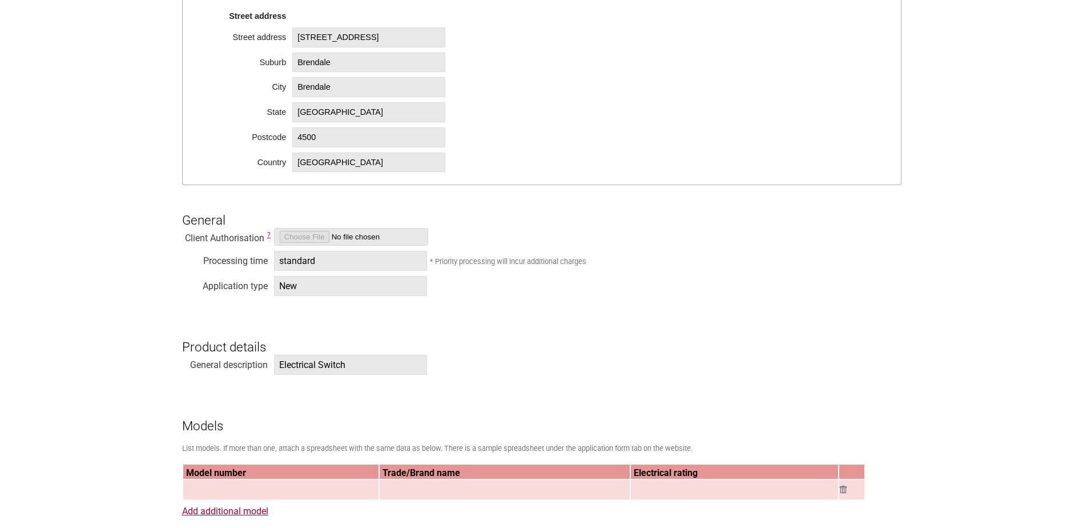 The image size is (1083, 528). What do you see at coordinates (225, 235) in the screenshot?
I see `div: Client Authorisation` at bounding box center [225, 235].